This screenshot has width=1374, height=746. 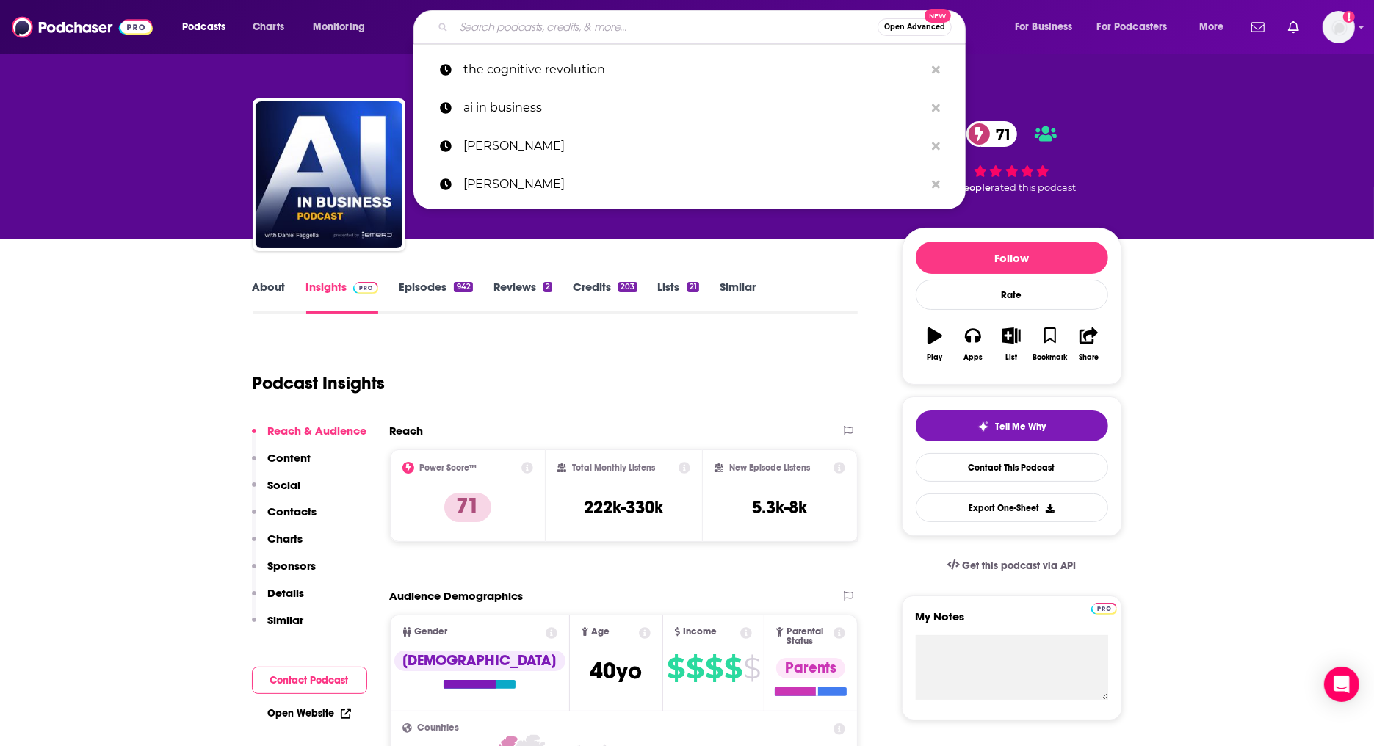 I want to click on div: 2, so click(x=548, y=287).